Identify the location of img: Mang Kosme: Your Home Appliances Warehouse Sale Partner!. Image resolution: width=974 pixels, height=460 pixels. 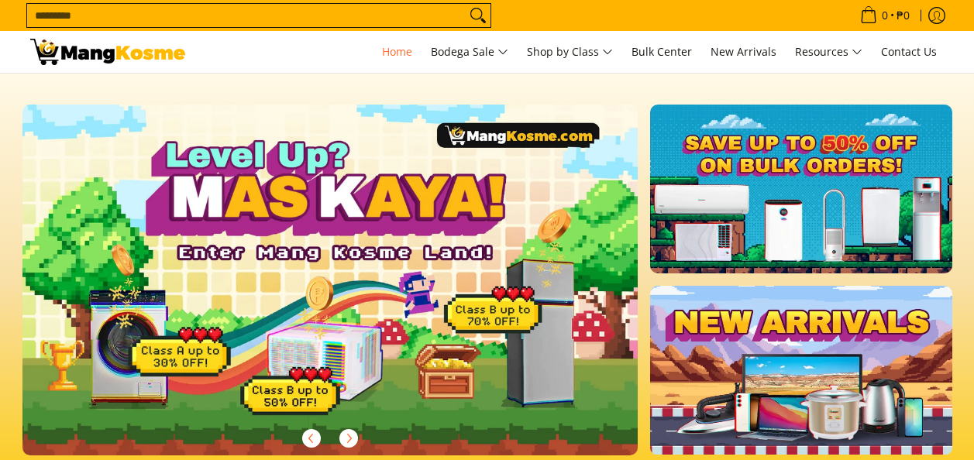
(108, 52).